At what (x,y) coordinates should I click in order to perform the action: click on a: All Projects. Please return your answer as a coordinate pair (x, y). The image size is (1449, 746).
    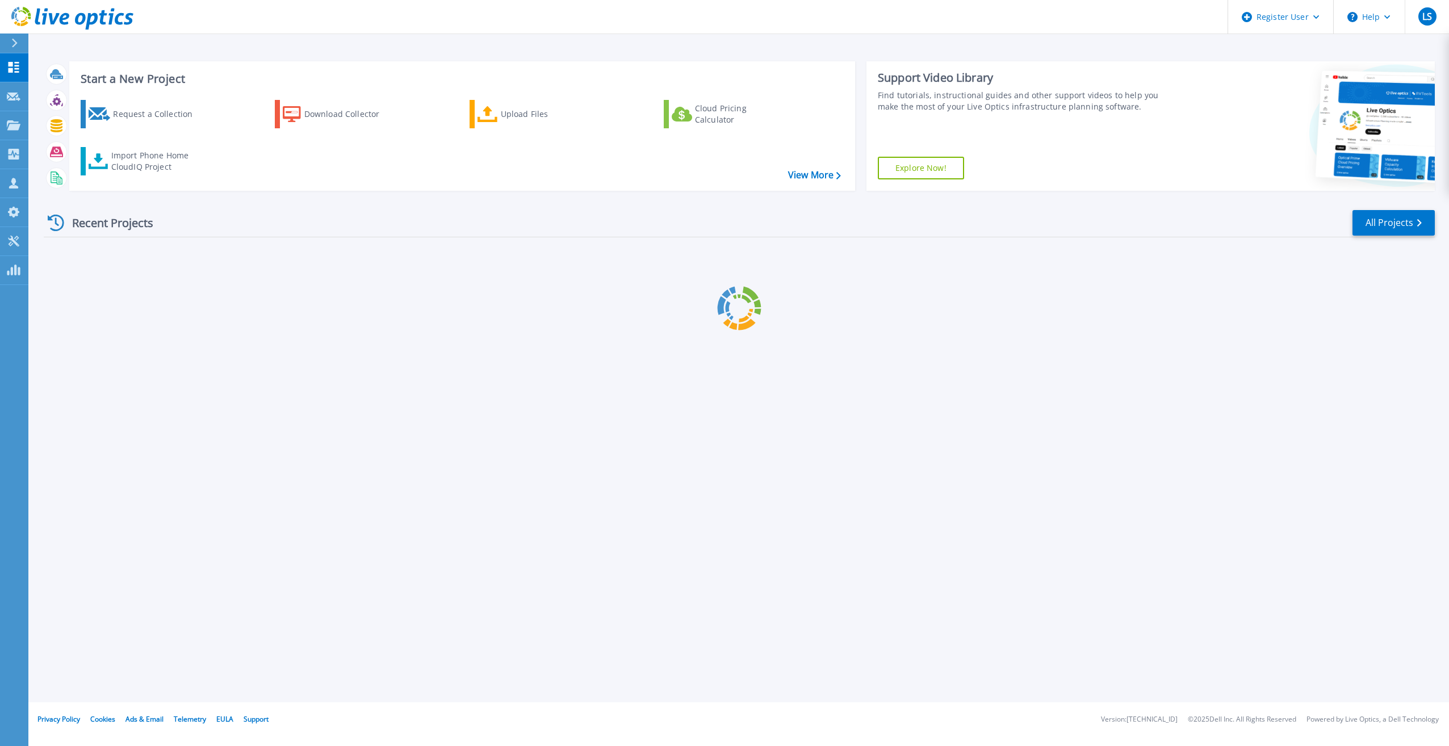
    Looking at the image, I should click on (1393, 223).